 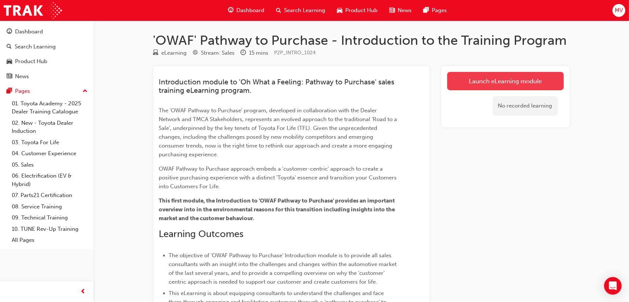 What do you see at coordinates (47, 47) in the screenshot?
I see `a: Search Learning` at bounding box center [47, 47].